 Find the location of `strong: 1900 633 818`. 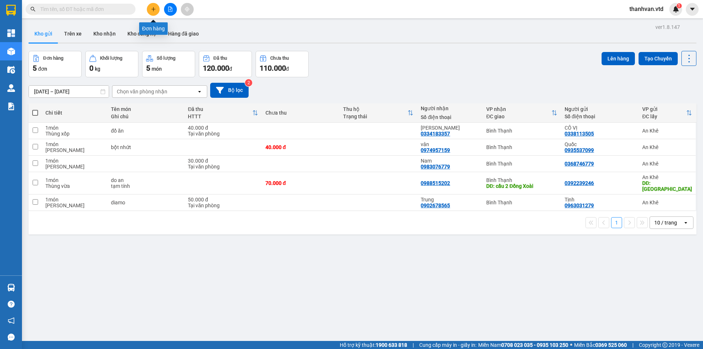

strong: 1900 633 818 is located at coordinates (391, 345).